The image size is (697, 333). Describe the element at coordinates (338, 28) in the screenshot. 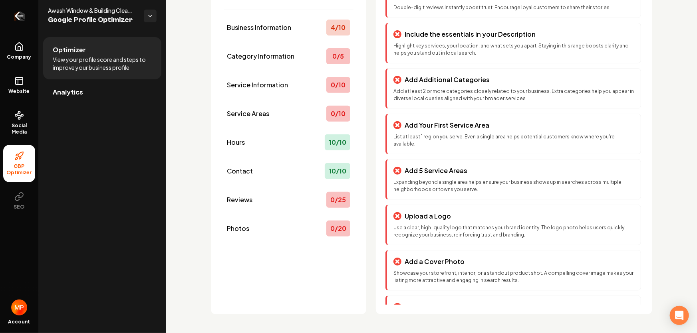

I see `div: 4 / 10` at that location.